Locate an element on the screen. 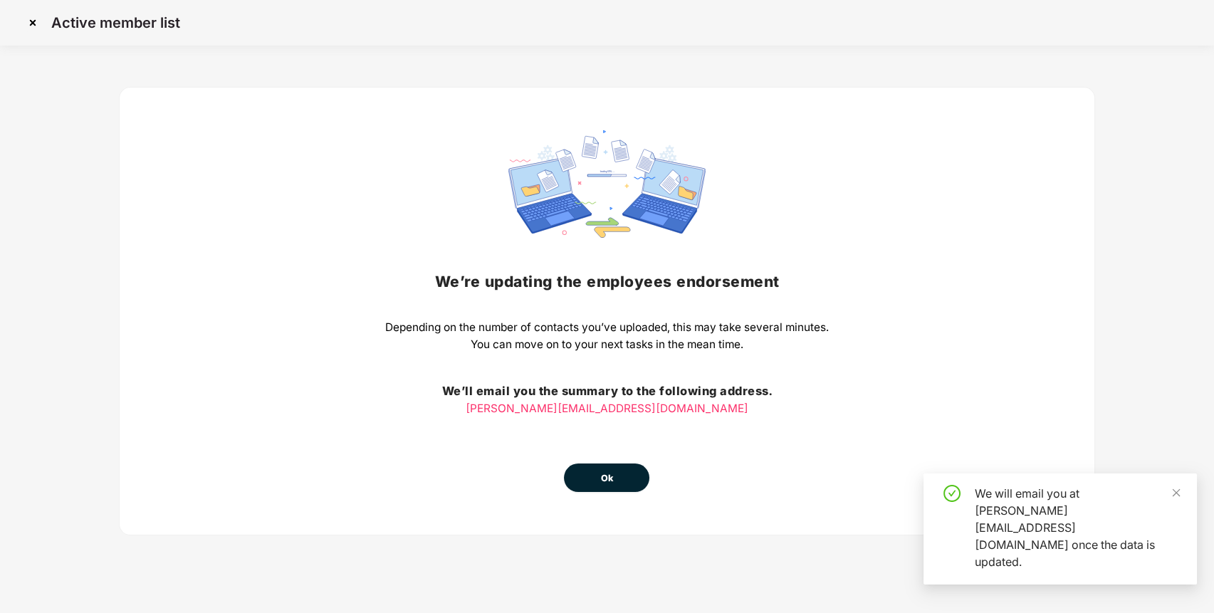 The width and height of the screenshot is (1214, 613). img: svg+xml;base64,PHN2ZyBpZD0iRGF0YV9zeW5jaW5nIiB4bWxucz0iaHR0cDovL3d3dy53My5vcmcvMjAwMC9zdmciIHdpZH... is located at coordinates (607, 184).